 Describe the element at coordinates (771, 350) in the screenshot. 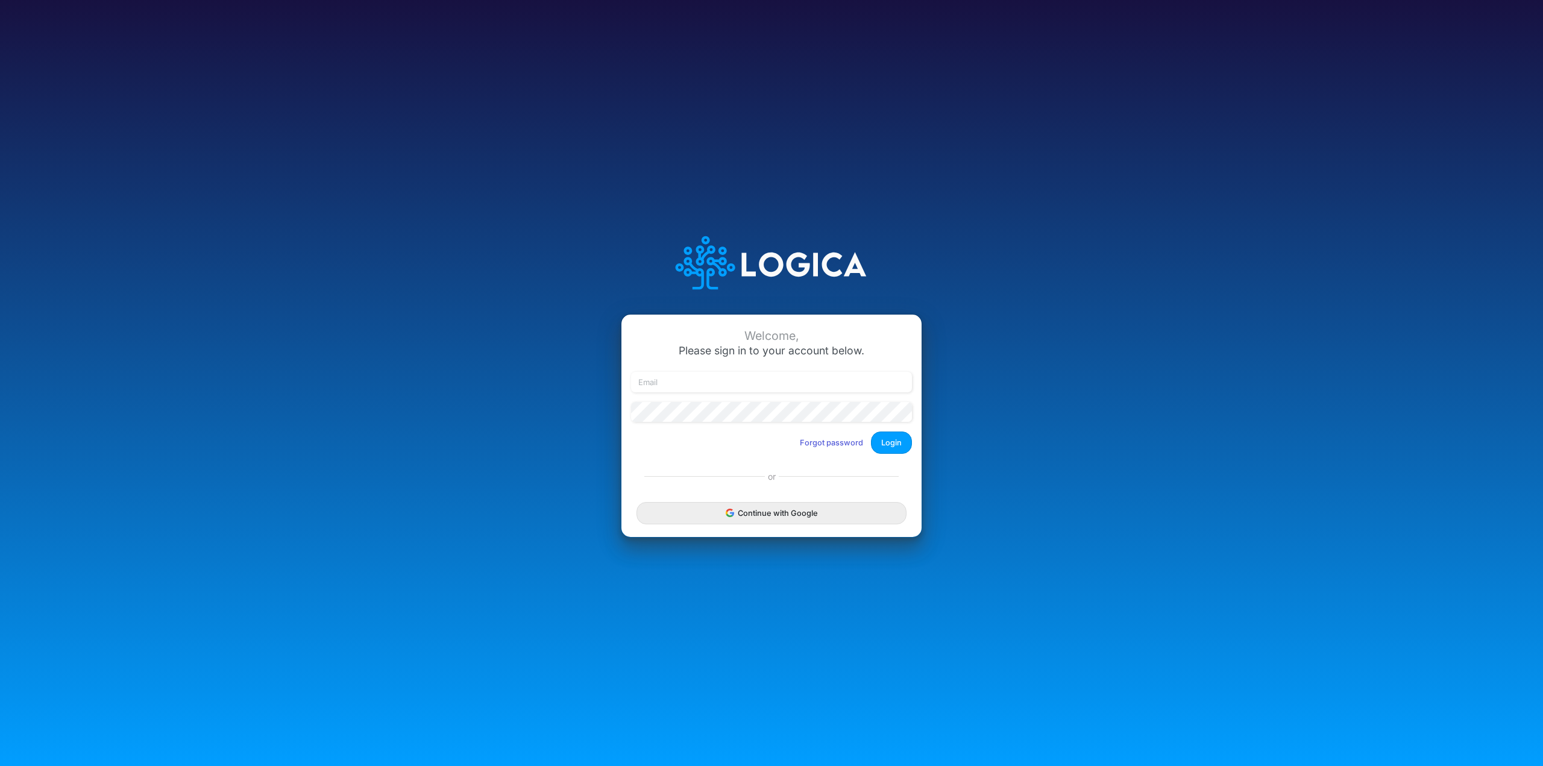

I see `span: Please sign in to your account below.` at that location.